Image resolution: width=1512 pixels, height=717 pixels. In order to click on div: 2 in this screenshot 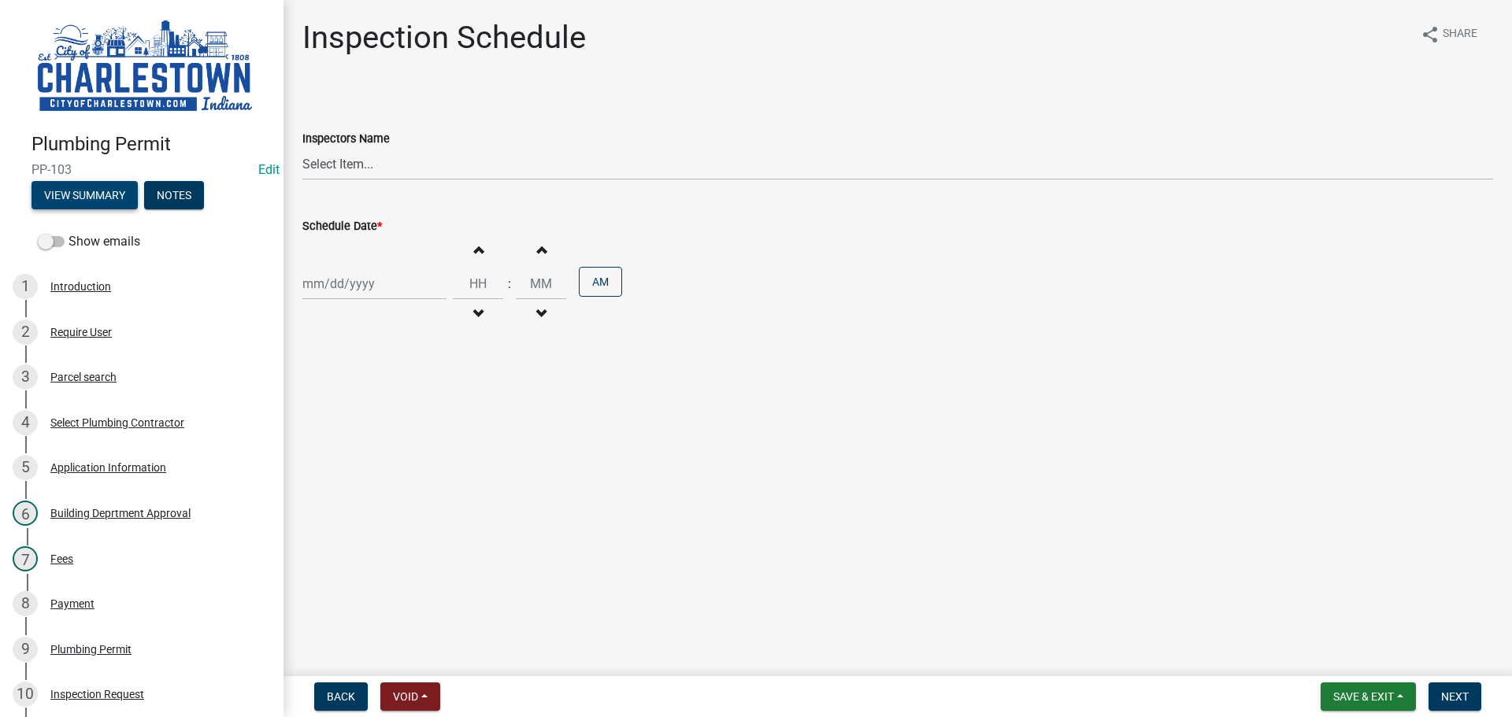, I will do `click(25, 332)`.